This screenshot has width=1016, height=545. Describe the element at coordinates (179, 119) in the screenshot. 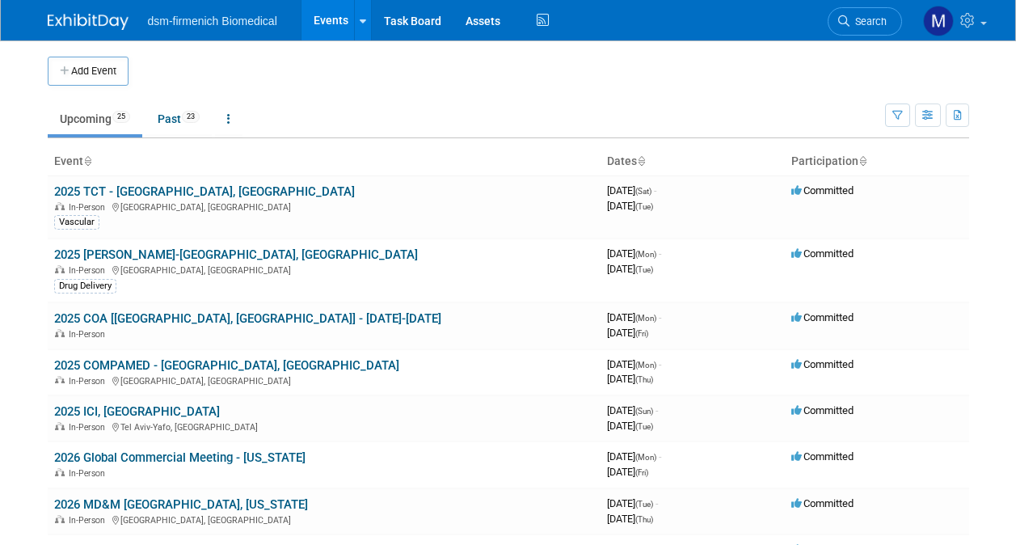

I see `a: Past23` at that location.